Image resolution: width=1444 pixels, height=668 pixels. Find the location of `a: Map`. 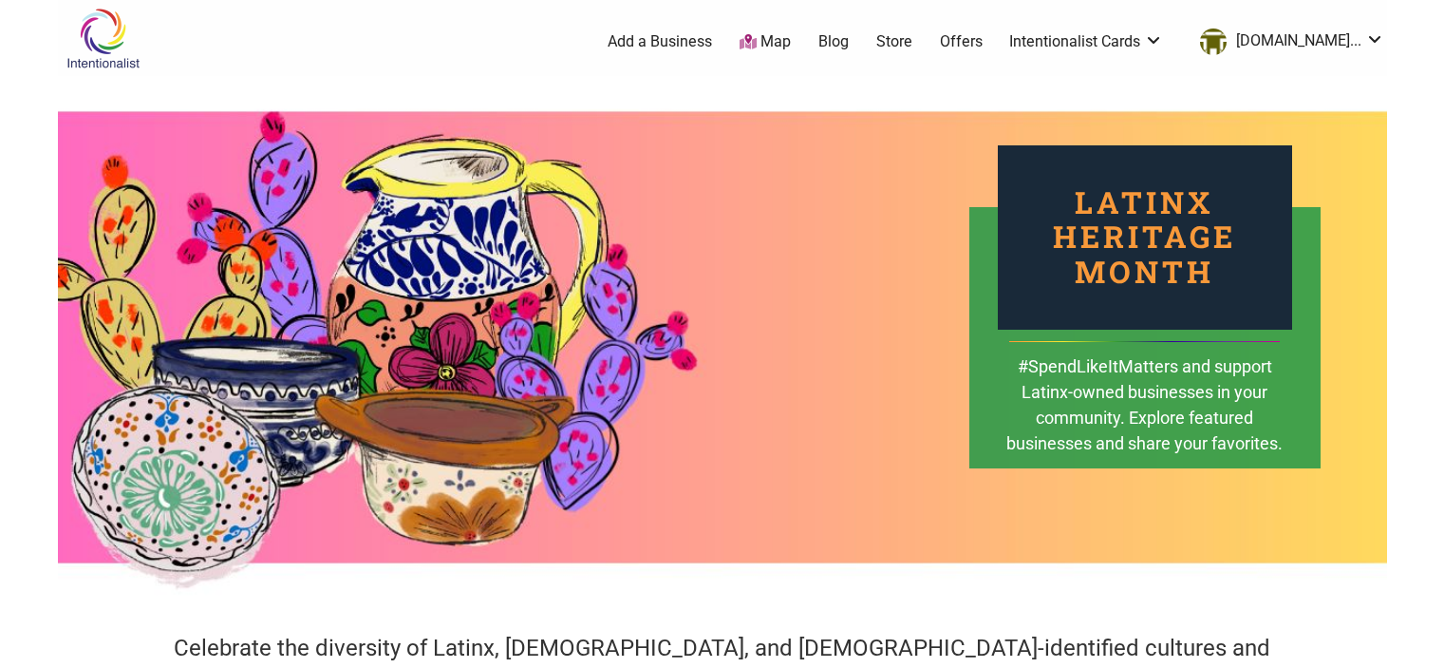

a: Map is located at coordinates (765, 42).